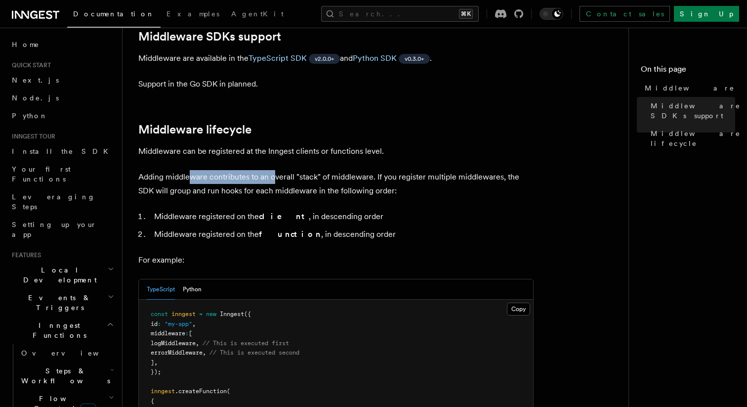 Image resolution: width=747 pixels, height=407 pixels. I want to click on span: Python, so click(30, 116).